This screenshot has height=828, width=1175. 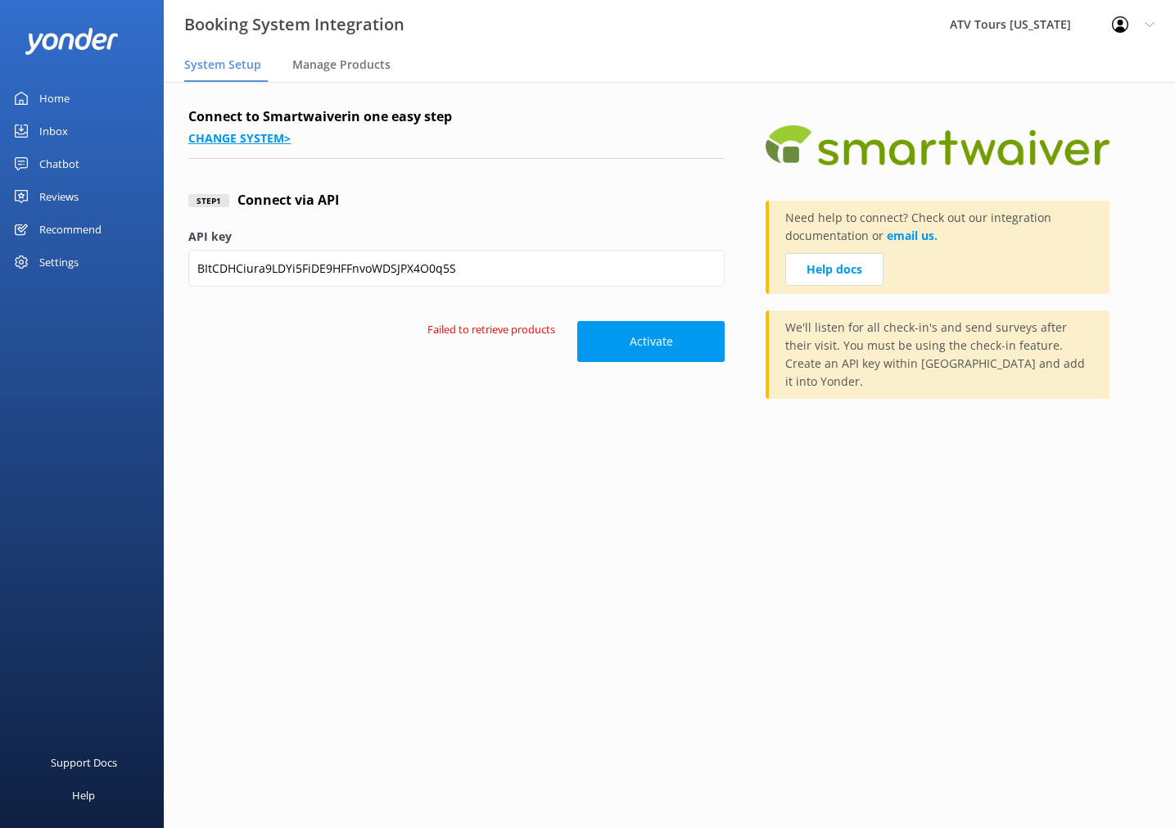 I want to click on a: email us., so click(x=912, y=235).